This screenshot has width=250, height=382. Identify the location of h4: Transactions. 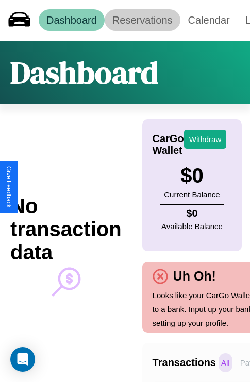
(184, 363).